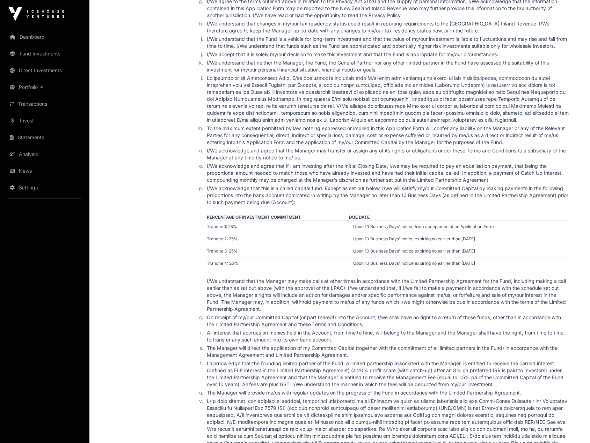 The image size is (590, 443). Describe the element at coordinates (45, 54) in the screenshot. I see `a: Fund Investments` at that location.